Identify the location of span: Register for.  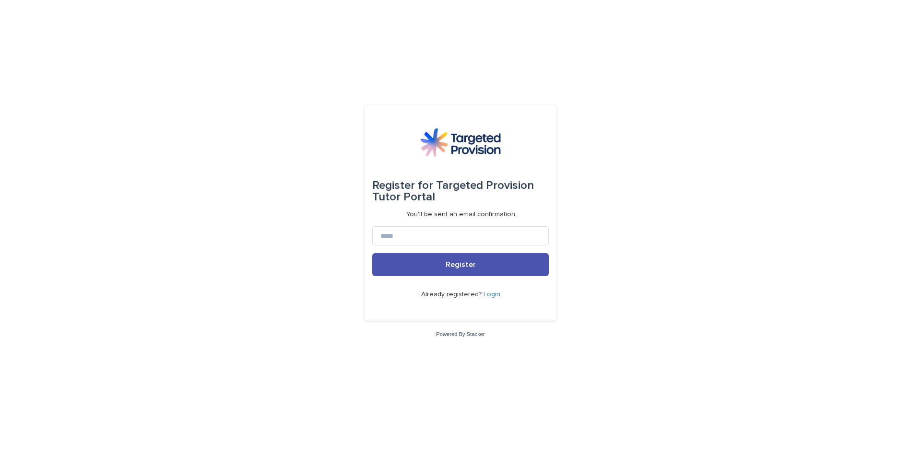
(402, 186).